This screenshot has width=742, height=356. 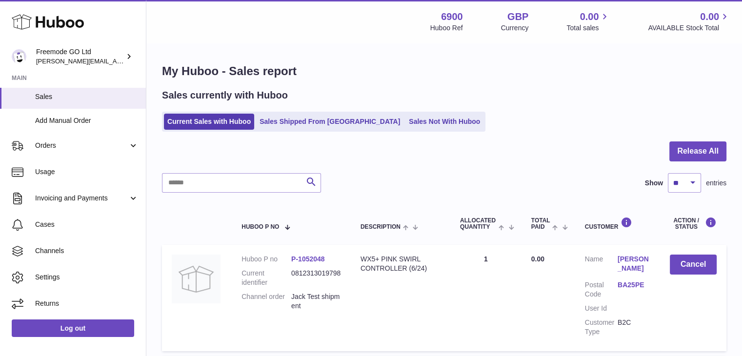 I want to click on span: Cases, so click(x=87, y=224).